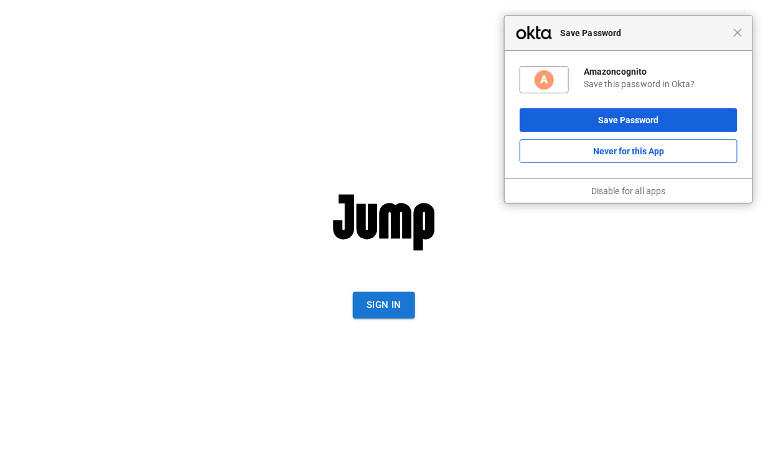 The height and width of the screenshot is (476, 768). I want to click on div: Amazoncognito, so click(661, 72).